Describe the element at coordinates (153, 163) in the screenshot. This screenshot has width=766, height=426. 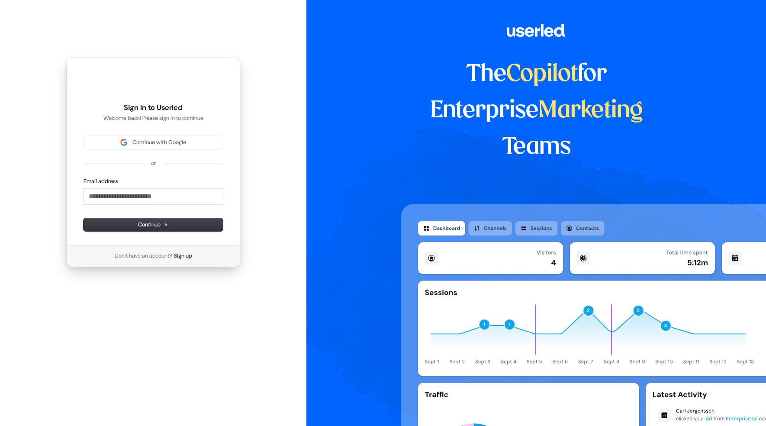
I see `p: or` at that location.